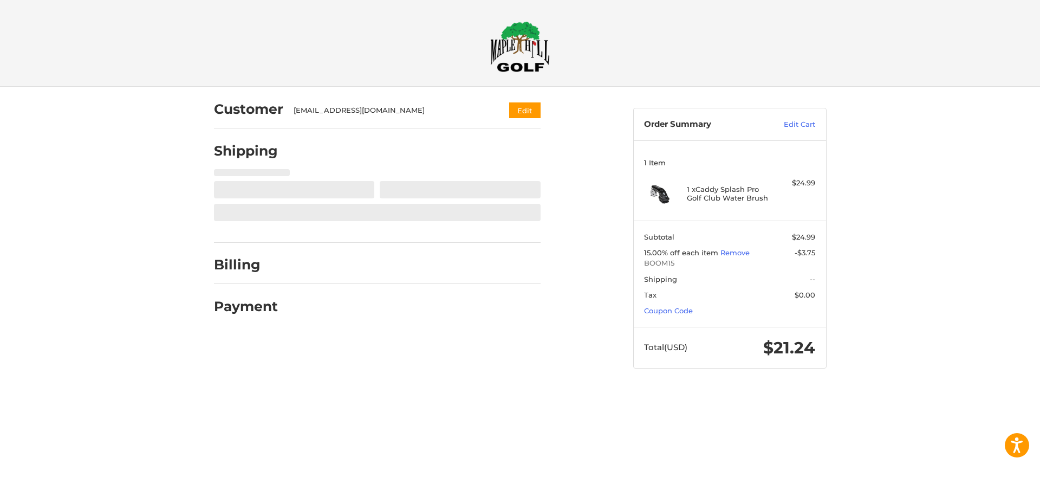 Image resolution: width=1040 pixels, height=490 pixels. Describe the element at coordinates (735, 253) in the screenshot. I see `a: Remove` at that location.